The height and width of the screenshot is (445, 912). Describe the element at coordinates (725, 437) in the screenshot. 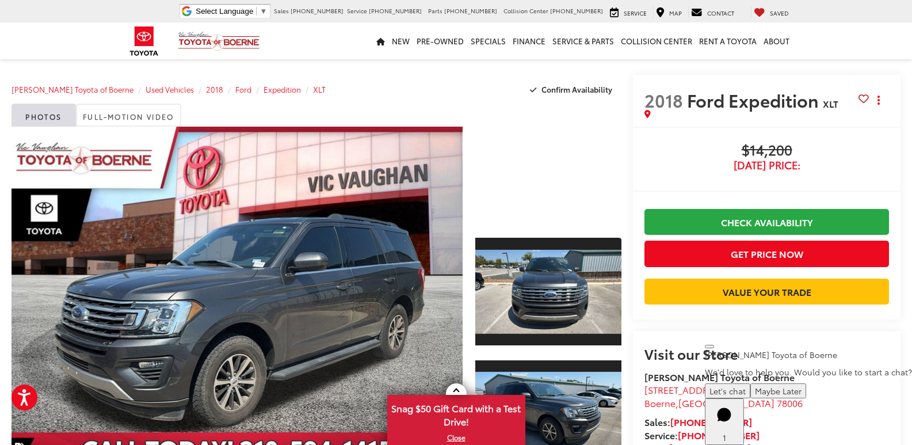

I see `span: 1` at that location.